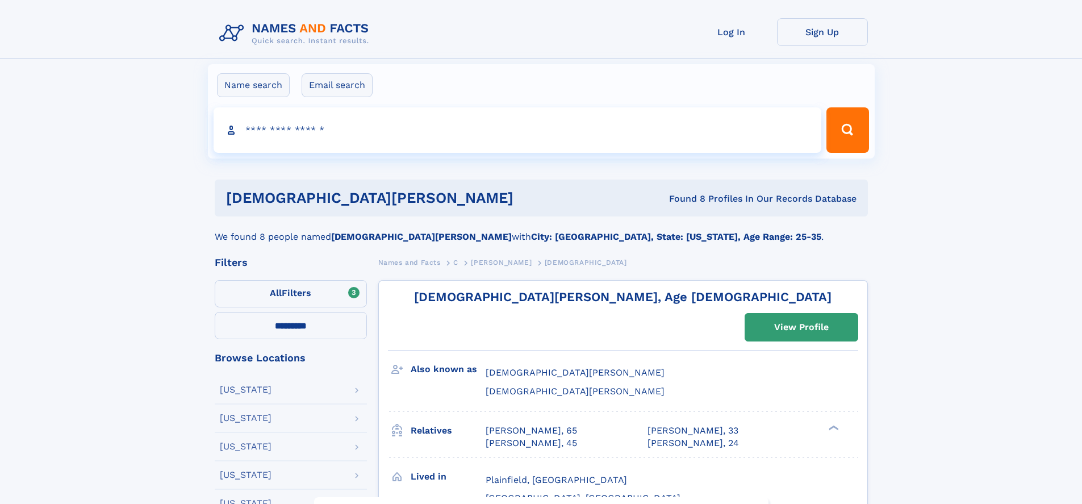  I want to click on a: View Profile, so click(801, 327).